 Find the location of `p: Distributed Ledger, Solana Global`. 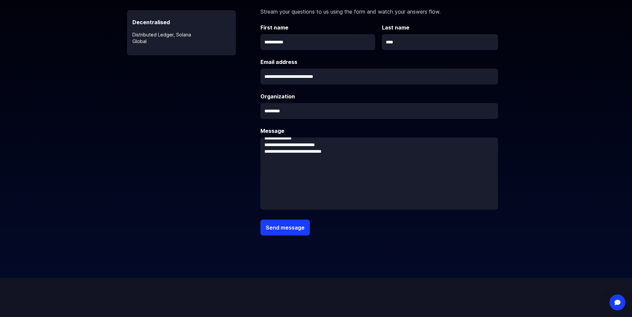

p: Distributed Ledger, Solana Global is located at coordinates (181, 35).